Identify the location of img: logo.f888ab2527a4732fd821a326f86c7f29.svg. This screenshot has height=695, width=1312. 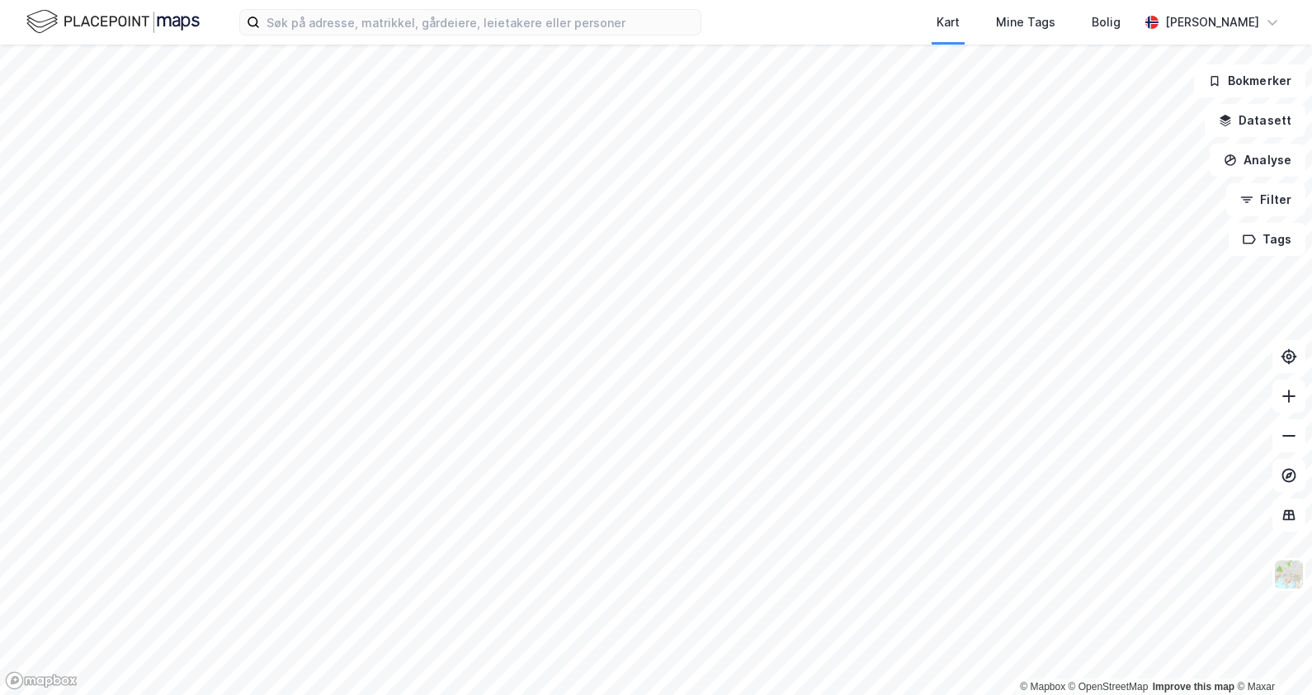
(113, 21).